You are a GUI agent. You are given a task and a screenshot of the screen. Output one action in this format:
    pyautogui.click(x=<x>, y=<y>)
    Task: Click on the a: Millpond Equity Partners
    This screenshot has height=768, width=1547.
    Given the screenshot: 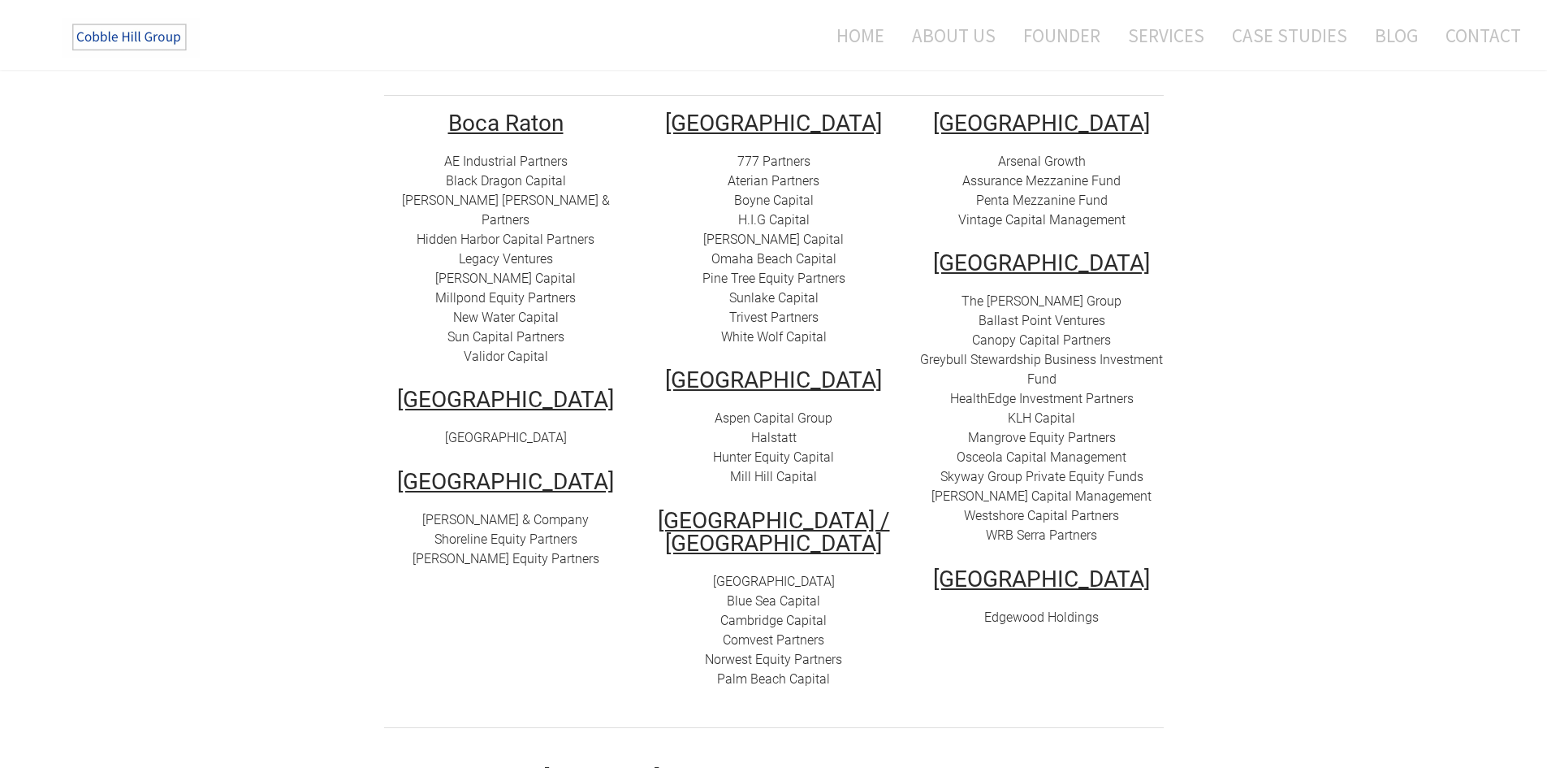 What is the action you would take?
    pyautogui.click(x=505, y=297)
    